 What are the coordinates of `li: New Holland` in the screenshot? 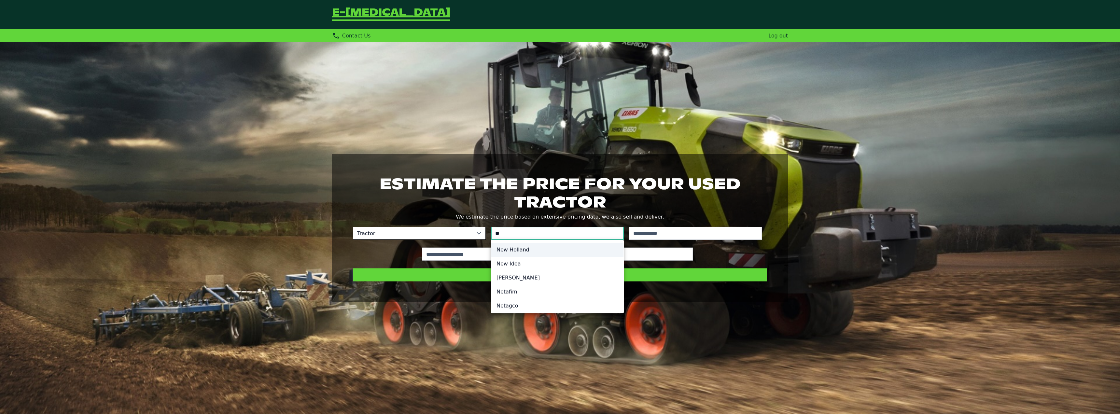 It's located at (557, 249).